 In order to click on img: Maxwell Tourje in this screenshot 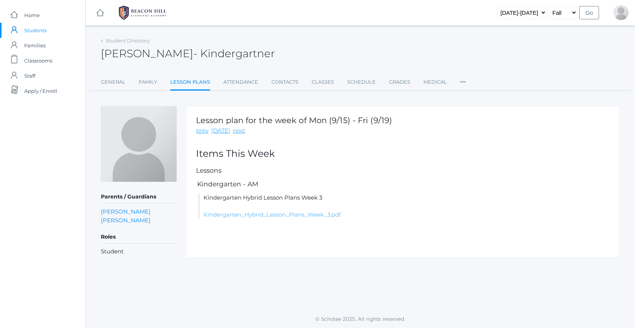, I will do `click(139, 144)`.